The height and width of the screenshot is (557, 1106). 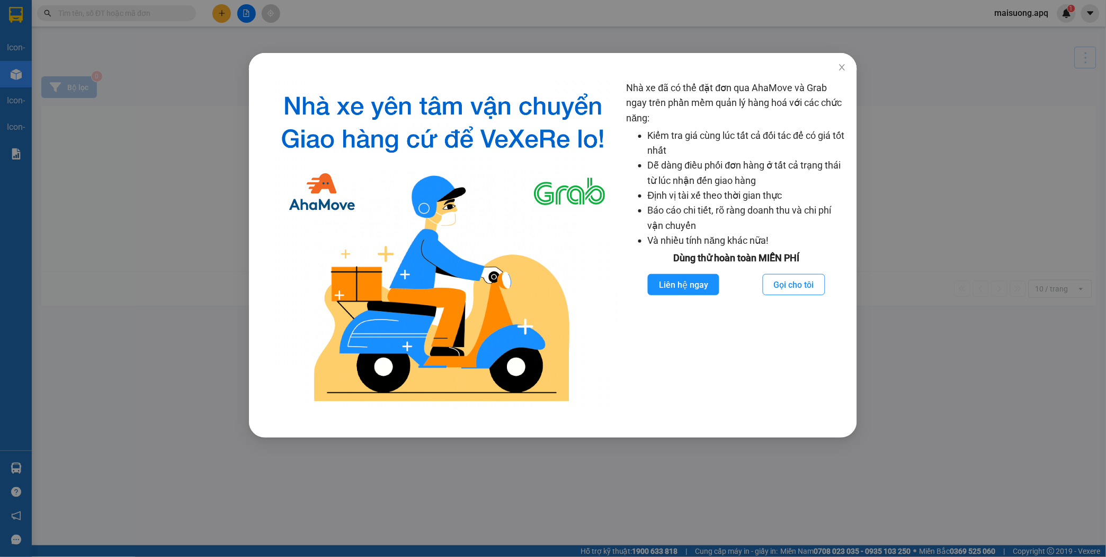 I want to click on span: close, so click(x=842, y=67).